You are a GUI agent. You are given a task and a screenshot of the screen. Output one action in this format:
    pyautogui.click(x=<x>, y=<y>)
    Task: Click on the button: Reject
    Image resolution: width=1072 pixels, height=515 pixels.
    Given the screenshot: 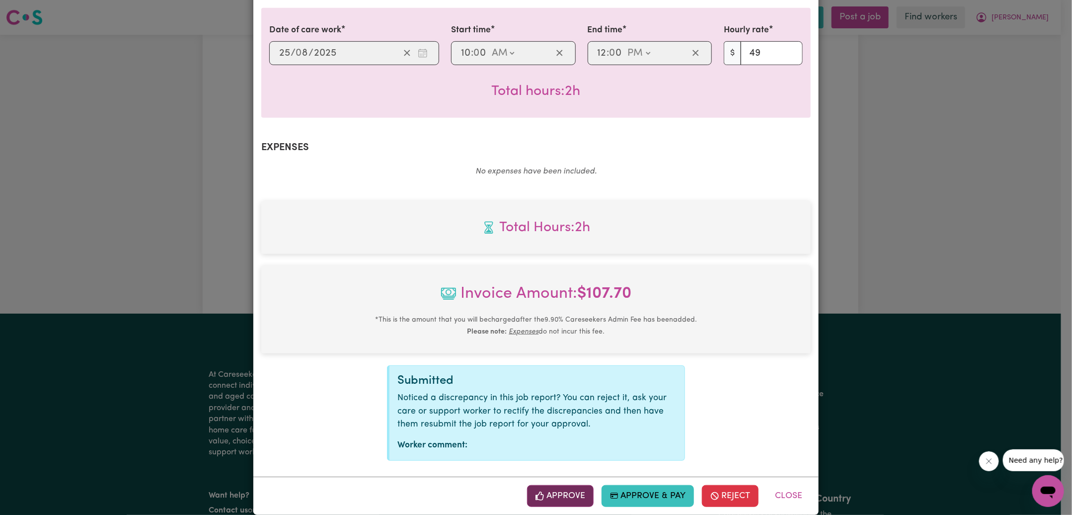 What is the action you would take?
    pyautogui.click(x=730, y=496)
    